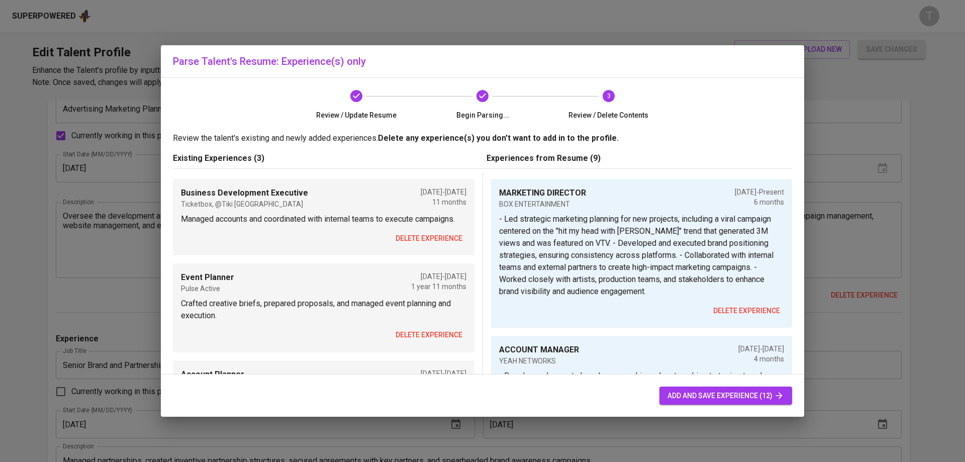 The height and width of the screenshot is (462, 965). I want to click on p: Pulse Active, so click(208, 288).